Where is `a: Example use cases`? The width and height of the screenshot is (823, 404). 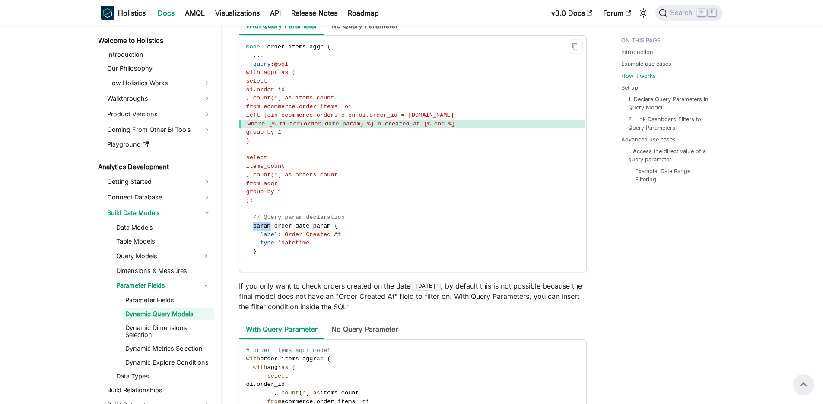 a: Example use cases is located at coordinates (647, 64).